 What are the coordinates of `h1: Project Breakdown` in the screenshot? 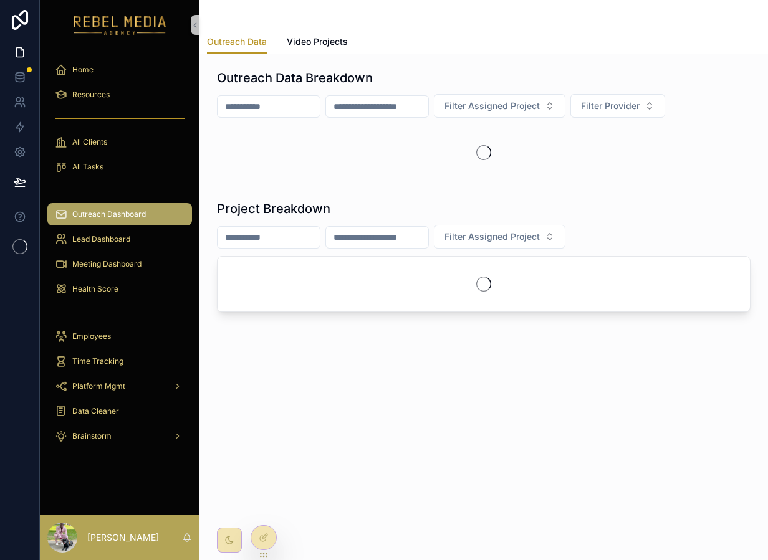 It's located at (274, 209).